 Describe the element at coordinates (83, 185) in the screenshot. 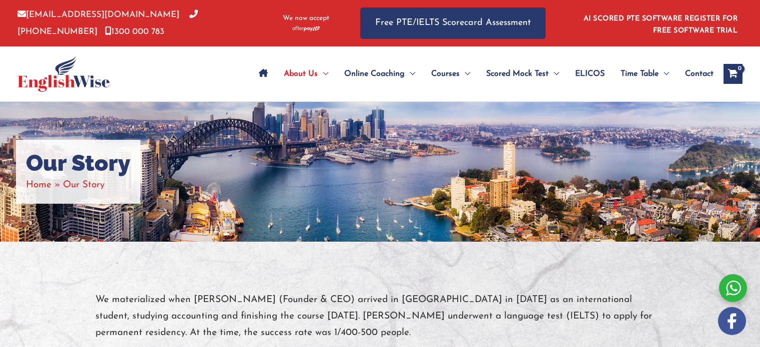

I see `span: Our Story` at that location.